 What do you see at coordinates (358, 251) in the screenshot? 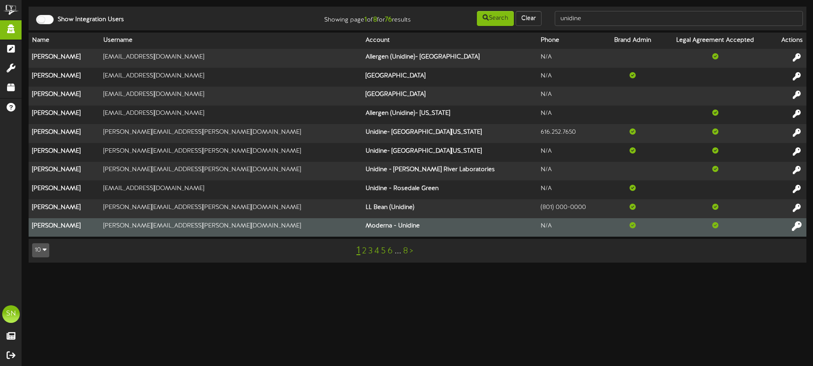
I see `a: 1` at bounding box center [358, 251].